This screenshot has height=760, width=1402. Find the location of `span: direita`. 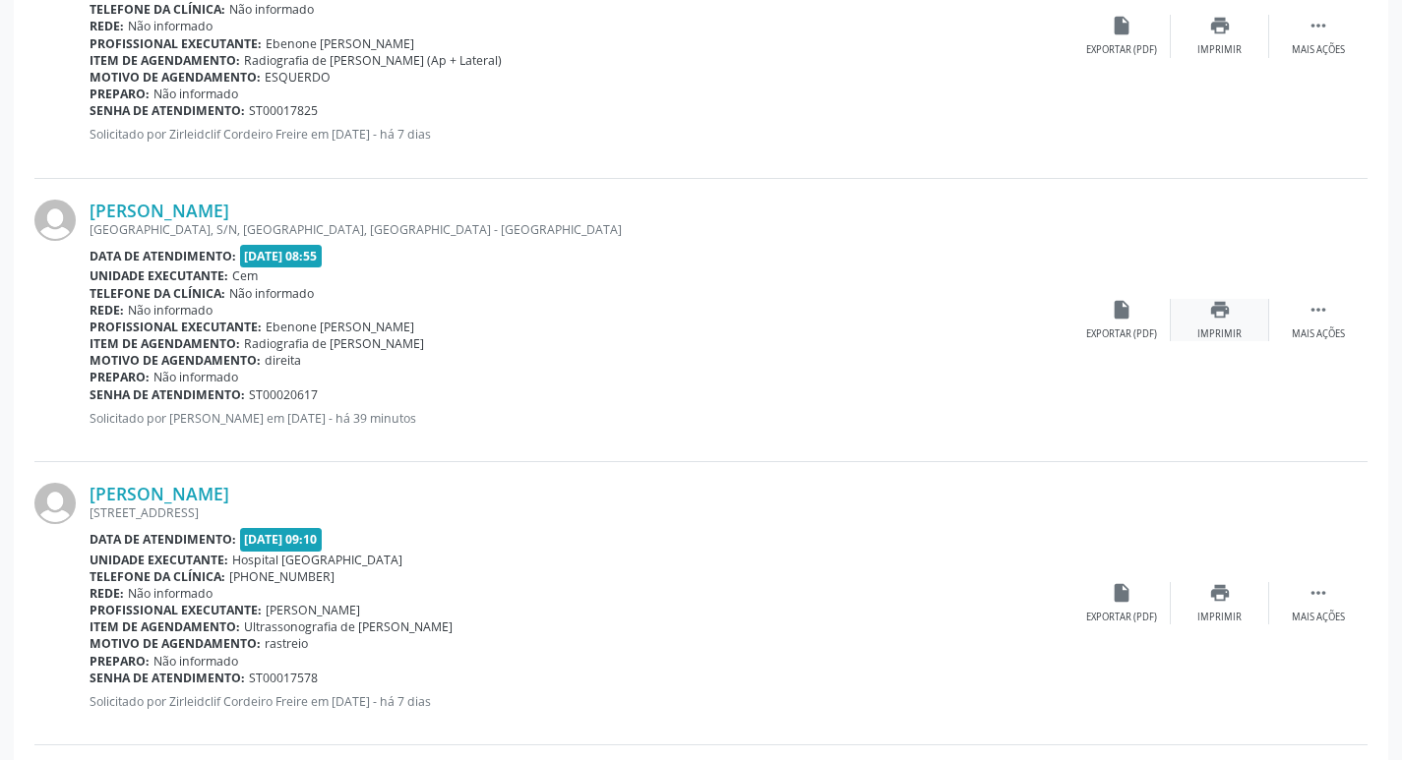

span: direita is located at coordinates (282, 360).